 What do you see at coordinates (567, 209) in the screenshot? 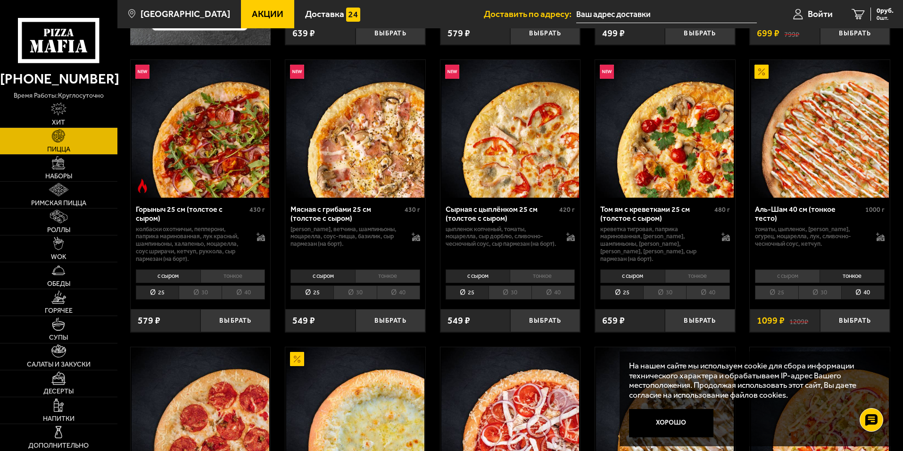
I see `span: 420 г` at bounding box center [567, 209].